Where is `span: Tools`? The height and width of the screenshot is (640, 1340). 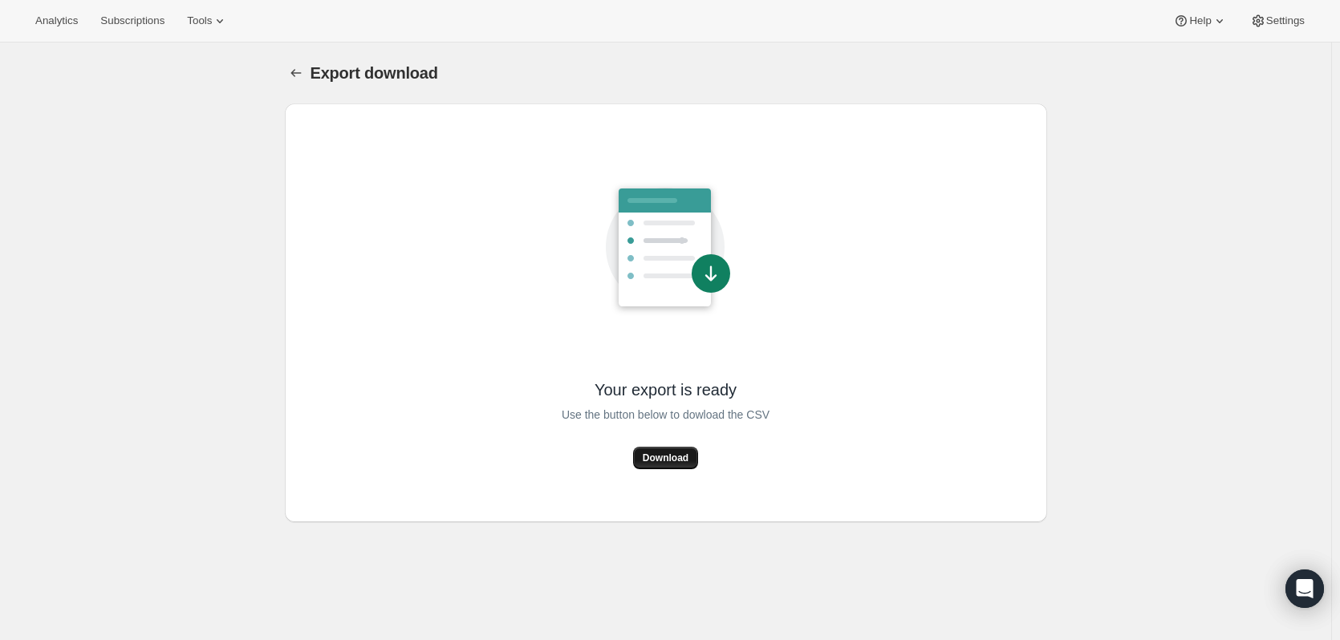
span: Tools is located at coordinates (199, 21).